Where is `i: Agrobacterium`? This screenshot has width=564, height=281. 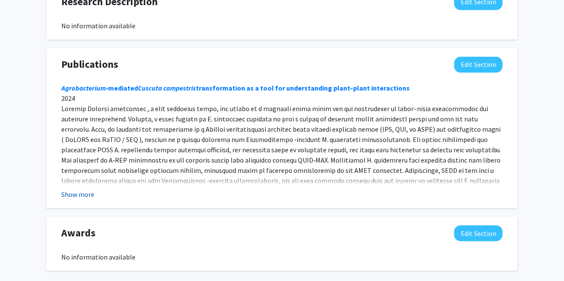 i: Agrobacterium is located at coordinates (84, 88).